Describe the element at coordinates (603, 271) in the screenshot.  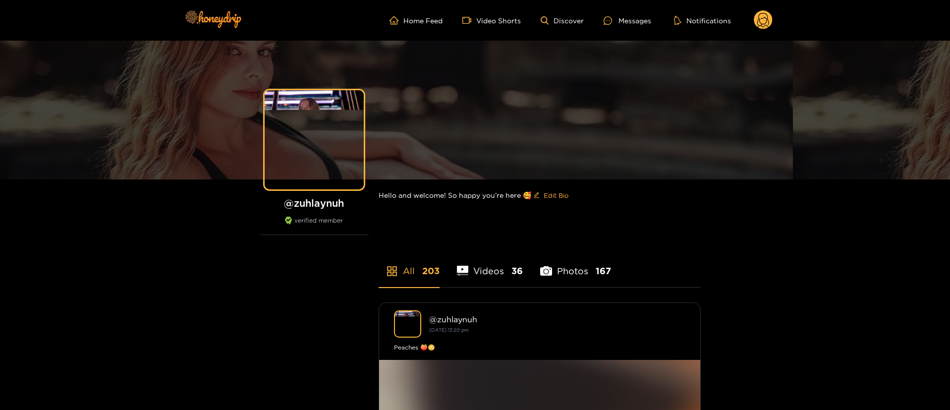
I see `span: 167` at that location.